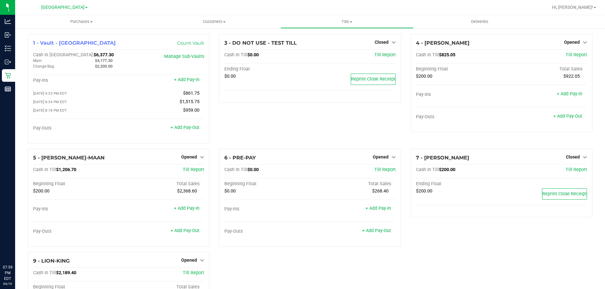  What do you see at coordinates (38, 61) in the screenshot?
I see `span: Main:` at bounding box center [38, 61].